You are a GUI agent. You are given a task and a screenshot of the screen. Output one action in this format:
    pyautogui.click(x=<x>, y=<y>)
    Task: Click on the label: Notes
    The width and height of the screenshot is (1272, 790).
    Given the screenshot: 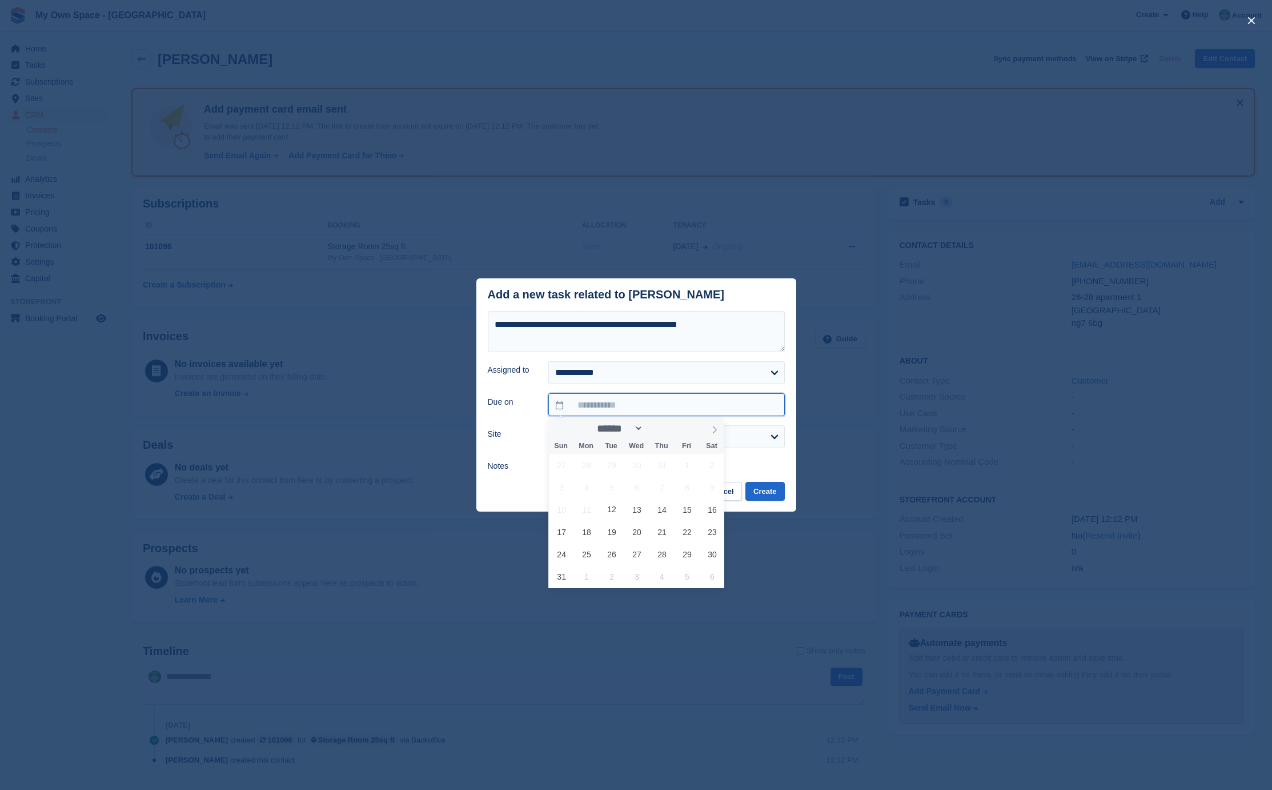 What is the action you would take?
    pyautogui.click(x=511, y=466)
    